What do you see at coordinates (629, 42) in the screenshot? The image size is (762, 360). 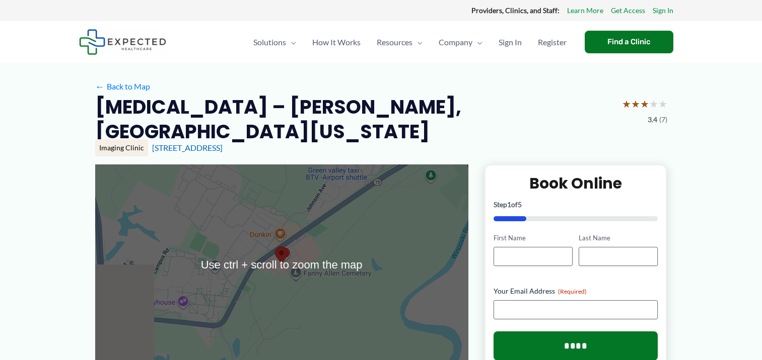 I see `div: Find a Clinic` at bounding box center [629, 42].